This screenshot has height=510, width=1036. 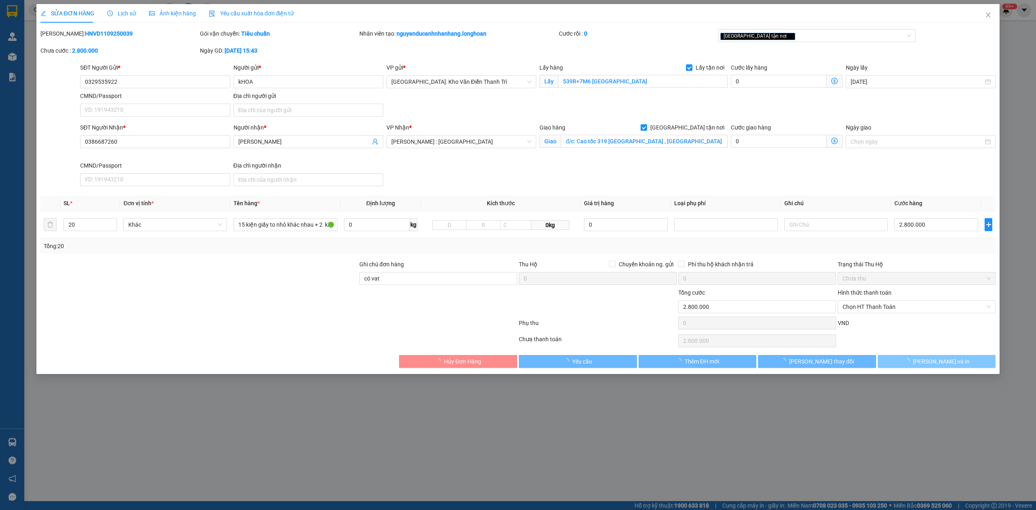 I want to click on button: plus, so click(x=989, y=225).